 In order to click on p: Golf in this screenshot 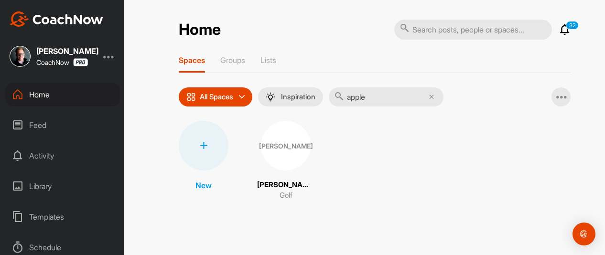, I will do `click(286, 195)`.